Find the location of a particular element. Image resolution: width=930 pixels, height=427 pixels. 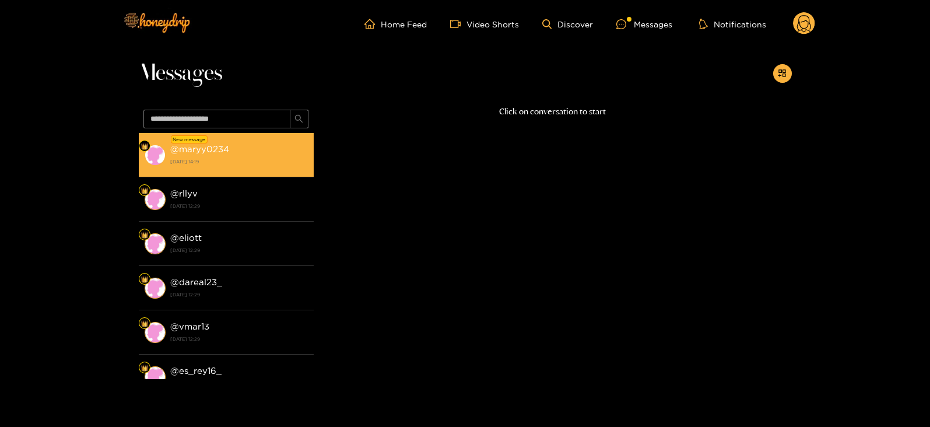

a: Video Shorts is located at coordinates (485, 24).